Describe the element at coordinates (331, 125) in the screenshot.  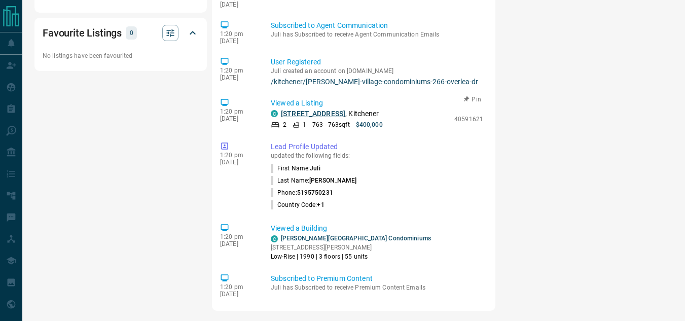
I see `p: 763 - 763 sqft` at that location.